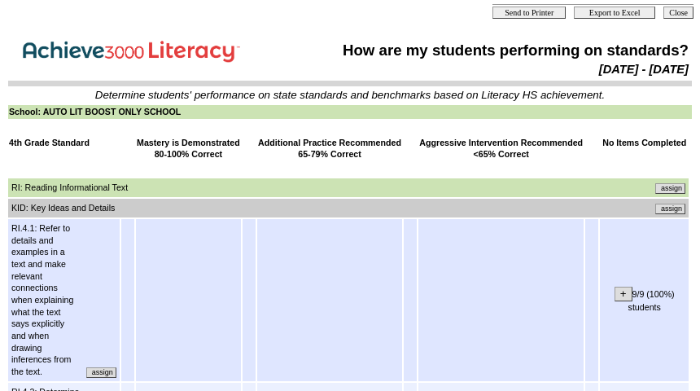 This screenshot has height=391, width=700. I want to click on td: Determine students' performance on state standards and benchmarks based on Literacy HS achievement., so click(350, 94).